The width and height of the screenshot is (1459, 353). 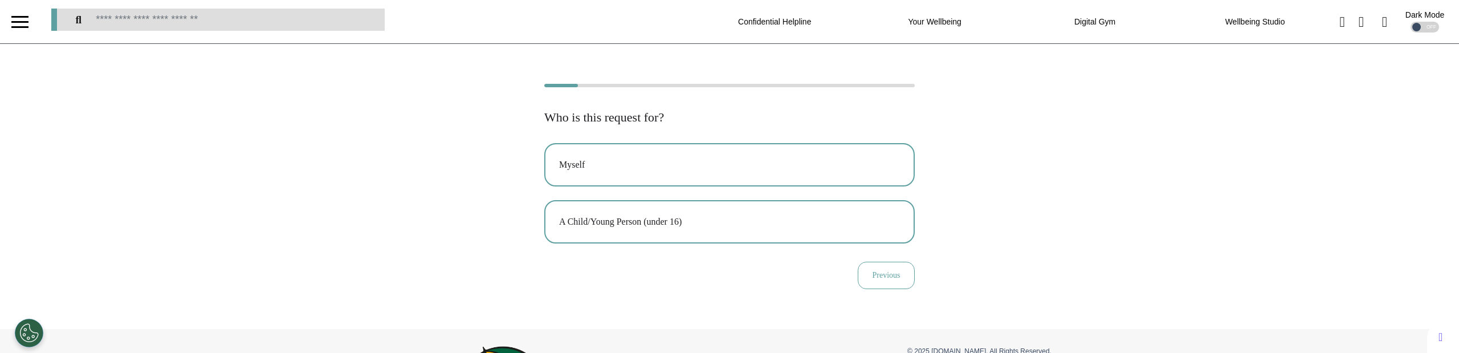 I want to click on button: Myself, so click(x=729, y=165).